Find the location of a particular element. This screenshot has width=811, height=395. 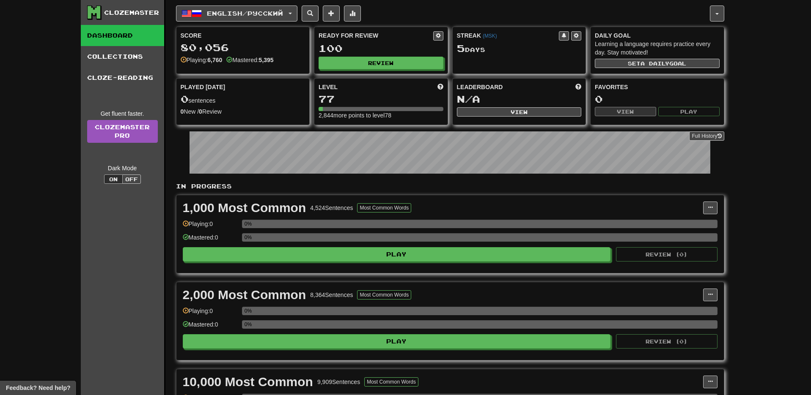

button: English/Русский is located at coordinates (236, 14).